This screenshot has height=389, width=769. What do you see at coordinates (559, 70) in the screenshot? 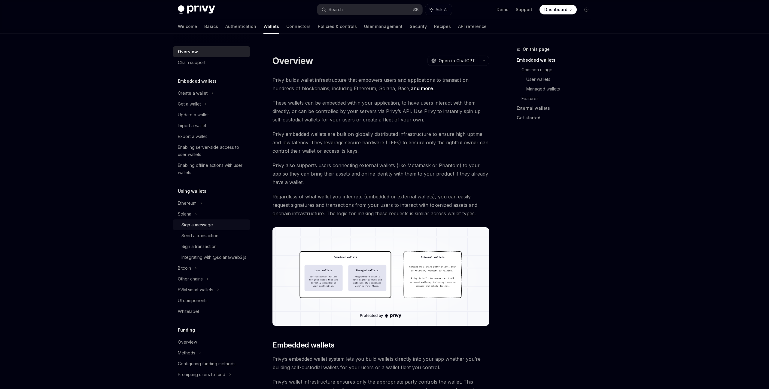
I see `a: Common usage` at bounding box center [559, 70].